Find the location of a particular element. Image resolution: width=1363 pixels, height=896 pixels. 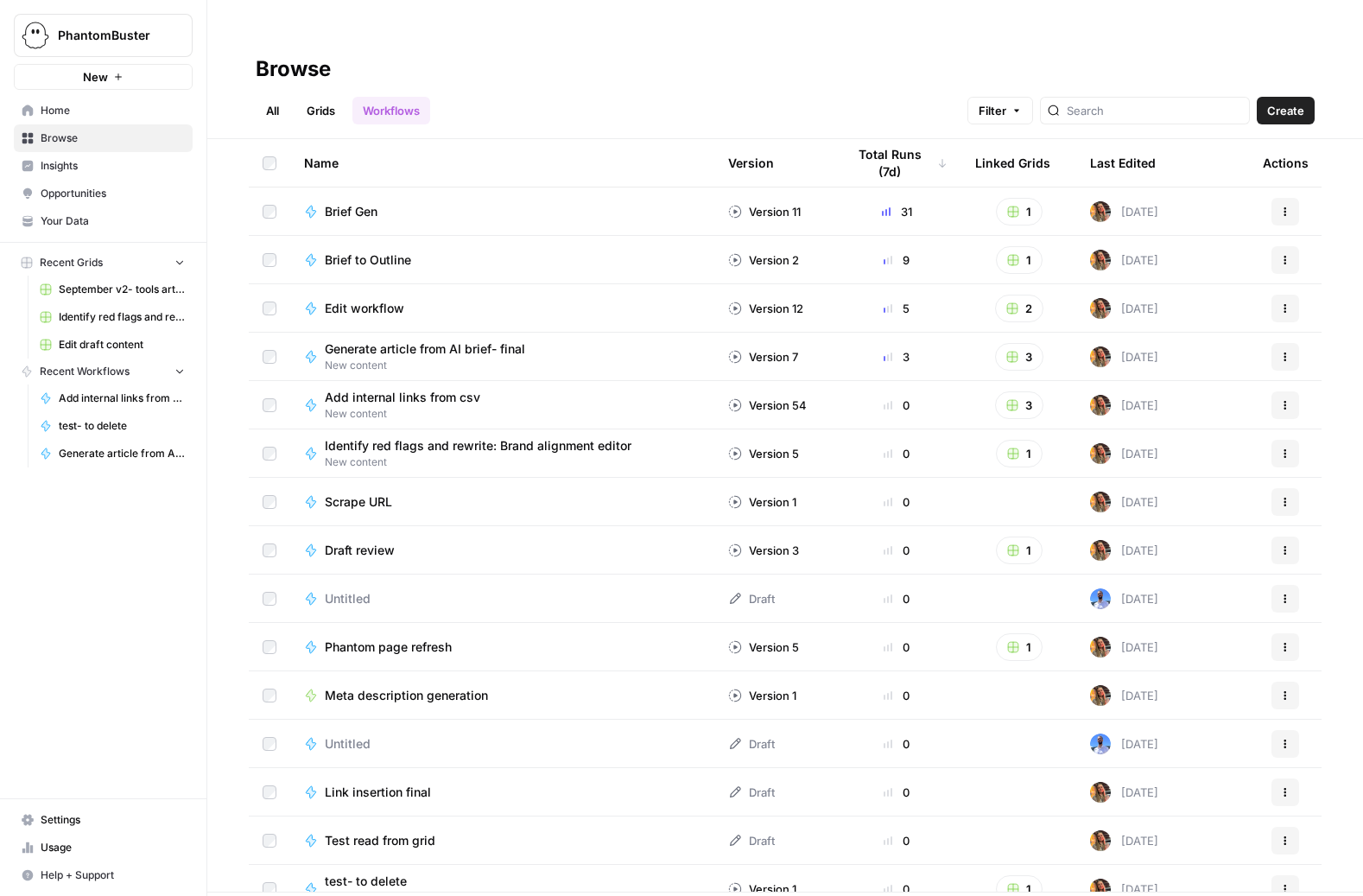

a: Phantom page refresh is located at coordinates (502, 647).